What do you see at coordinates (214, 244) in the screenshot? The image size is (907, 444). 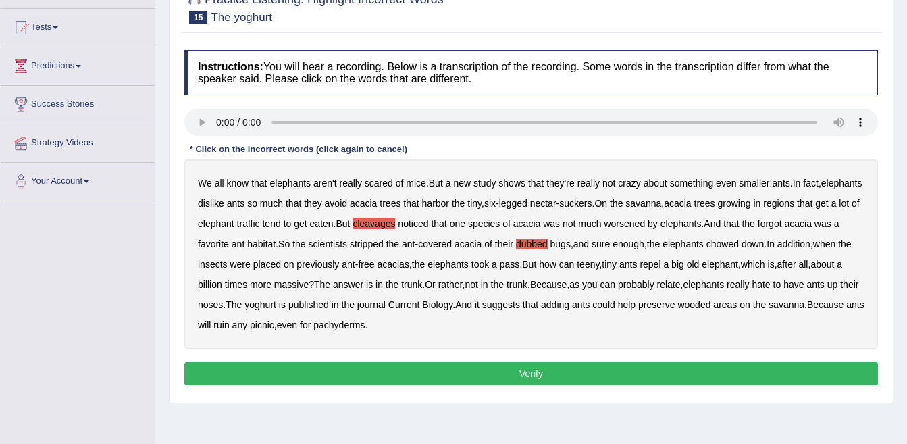 I see `b: favorite` at bounding box center [214, 244].